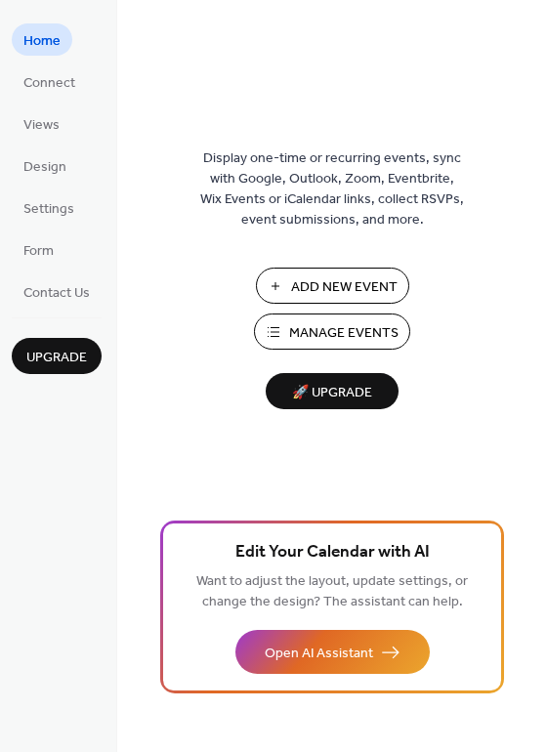 The height and width of the screenshot is (752, 547). What do you see at coordinates (344, 333) in the screenshot?
I see `span: Manage Events` at bounding box center [344, 333].